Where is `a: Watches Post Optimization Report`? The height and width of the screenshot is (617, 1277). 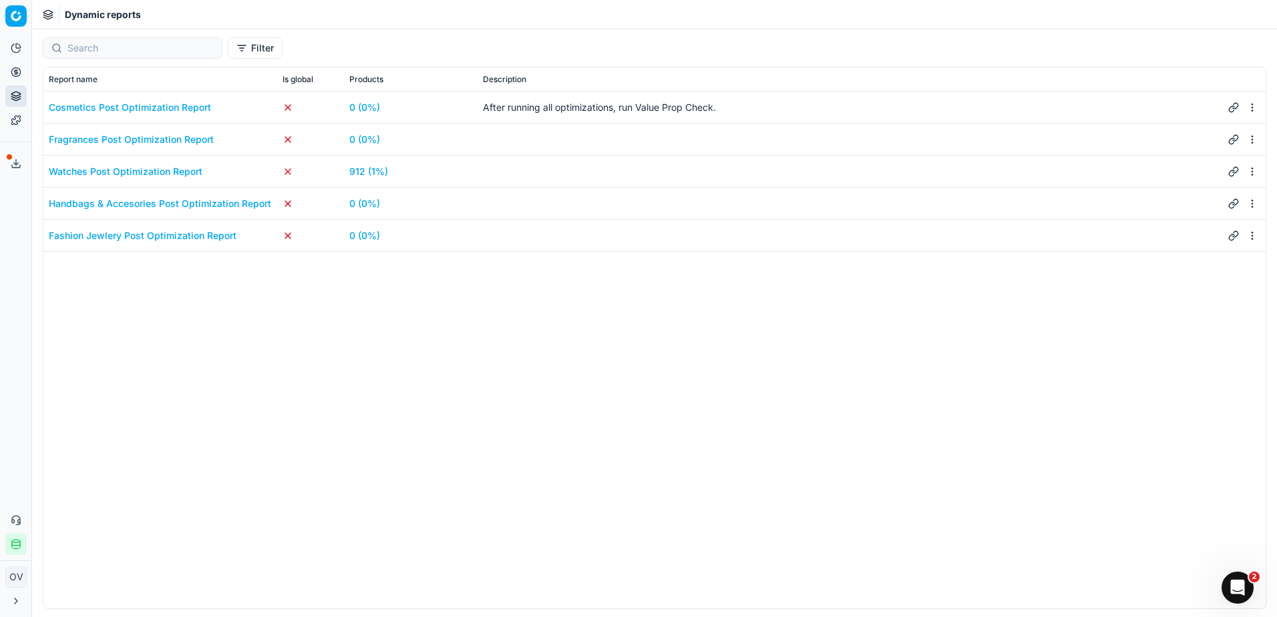
a: Watches Post Optimization Report is located at coordinates (126, 172).